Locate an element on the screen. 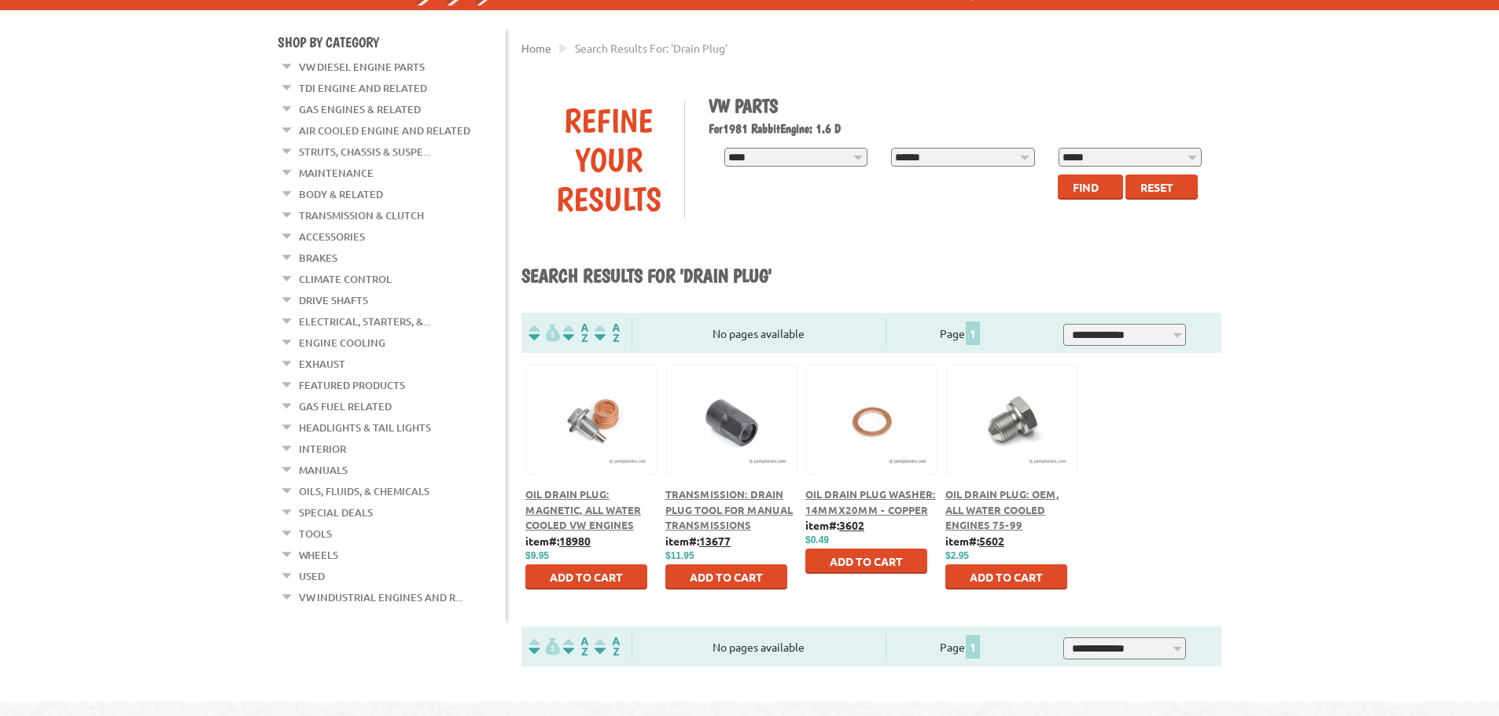  span: Oil Drain Plug: OEM, All Water Cooled Engines 75-99 is located at coordinates (1002, 510).